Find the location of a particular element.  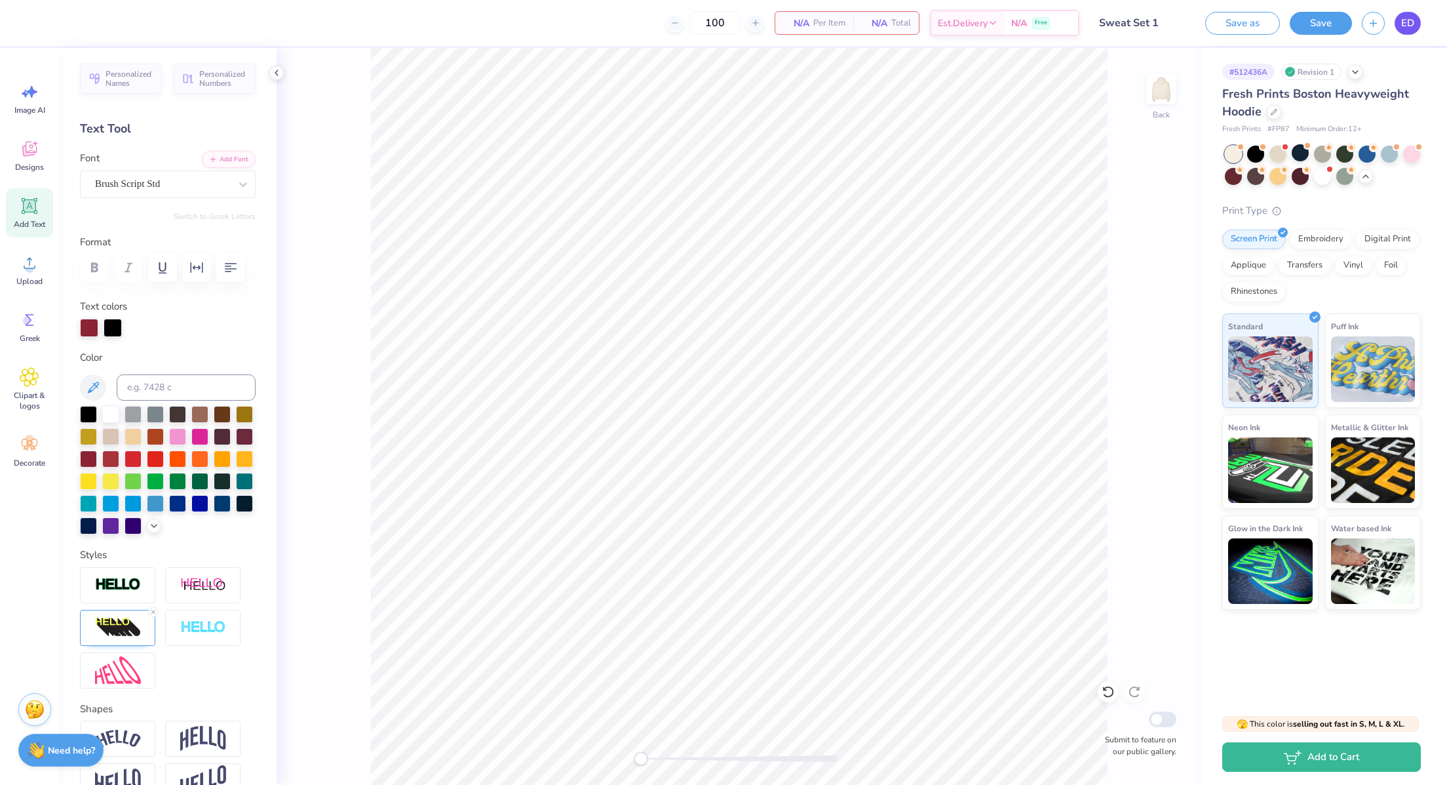

label: Format is located at coordinates (168, 242).